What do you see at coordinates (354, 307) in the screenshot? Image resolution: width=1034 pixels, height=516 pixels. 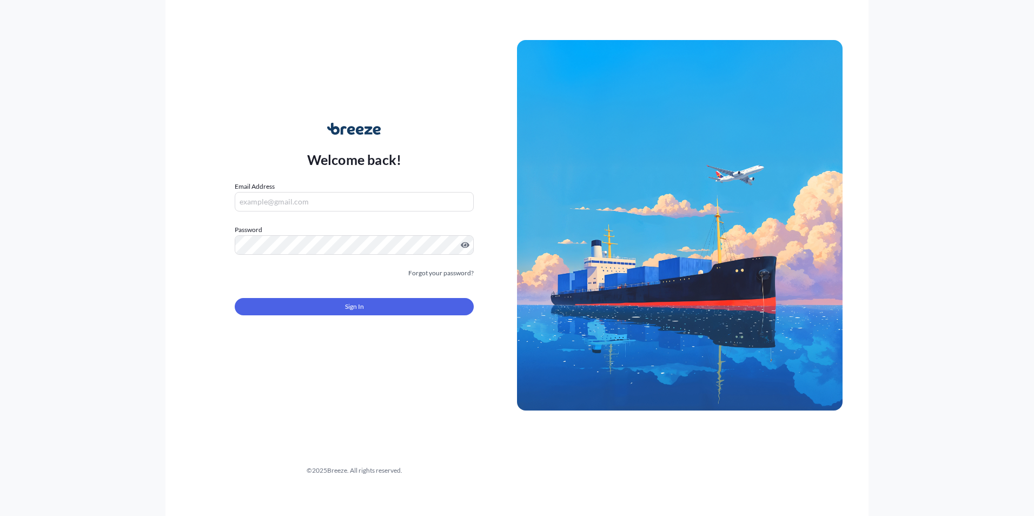 I see `button: Sign In` at bounding box center [354, 307].